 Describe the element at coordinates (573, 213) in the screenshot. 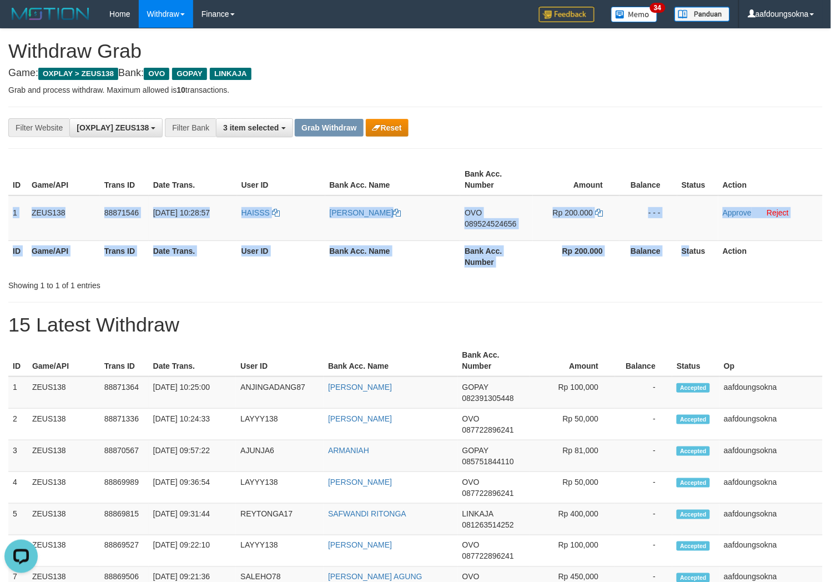

I see `span: Rp 200.000` at that location.